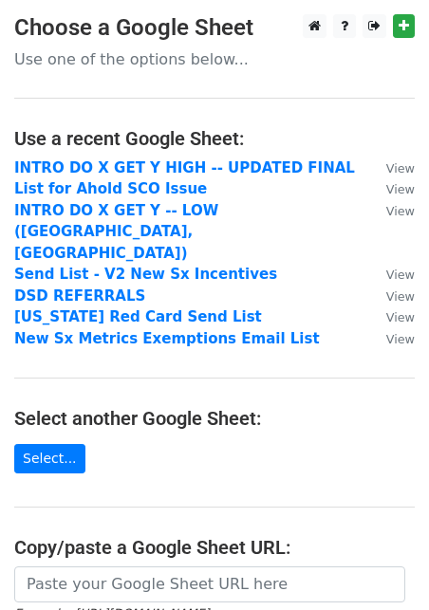 This screenshot has width=429, height=610. Describe the element at coordinates (214, 547) in the screenshot. I see `h4: Copy/paste a Google Sheet URL:` at that location.